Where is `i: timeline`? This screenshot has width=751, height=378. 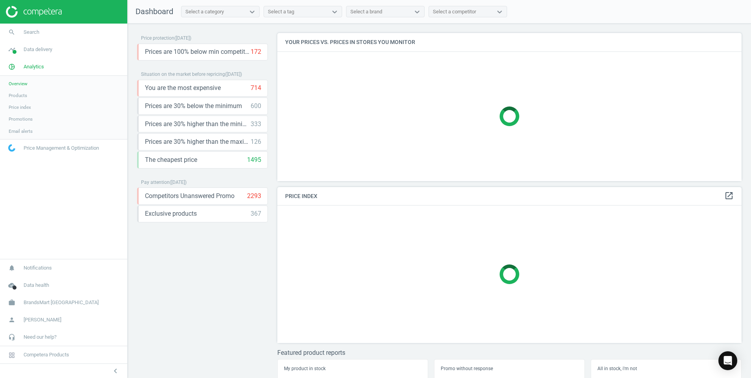
i: timeline is located at coordinates (12, 50).